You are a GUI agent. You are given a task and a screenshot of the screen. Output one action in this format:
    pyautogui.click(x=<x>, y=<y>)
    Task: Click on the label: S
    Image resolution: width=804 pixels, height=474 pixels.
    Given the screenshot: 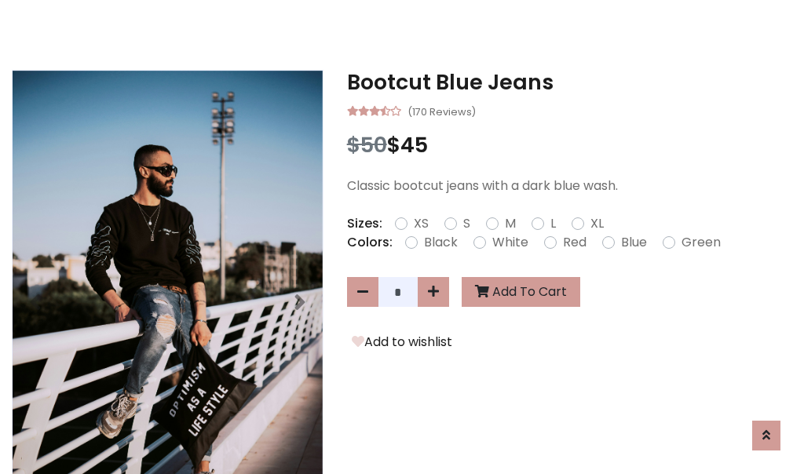 What is the action you would take?
    pyautogui.click(x=467, y=224)
    